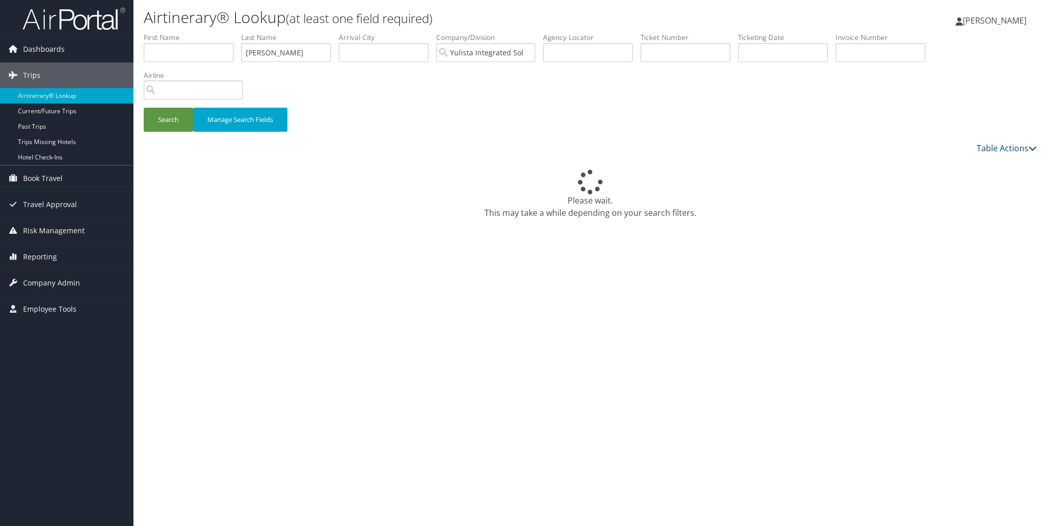  I want to click on span: Trips, so click(32, 75).